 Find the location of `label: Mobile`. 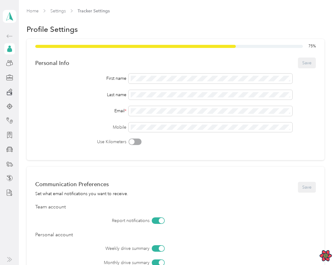

label: Mobile is located at coordinates (81, 127).